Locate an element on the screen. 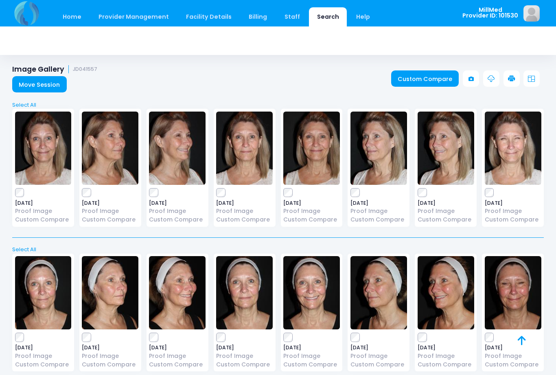 The image size is (556, 375). small: JD041557 is located at coordinates (85, 69).